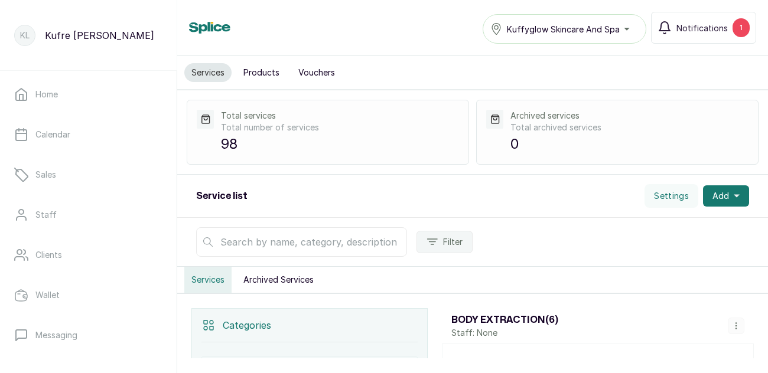 Image resolution: width=768 pixels, height=373 pixels. What do you see at coordinates (88, 135) in the screenshot?
I see `a: Calendar` at bounding box center [88, 135].